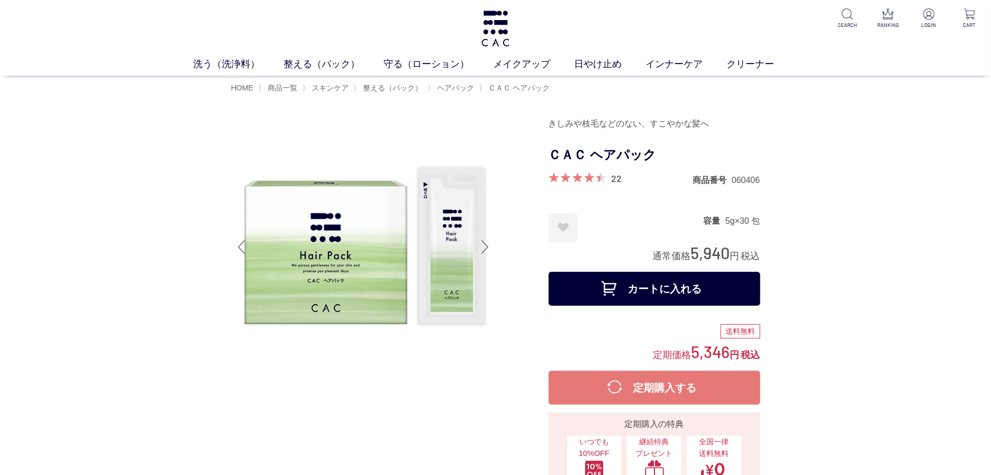 This screenshot has height=475, width=991. I want to click on a: 22, so click(617, 178).